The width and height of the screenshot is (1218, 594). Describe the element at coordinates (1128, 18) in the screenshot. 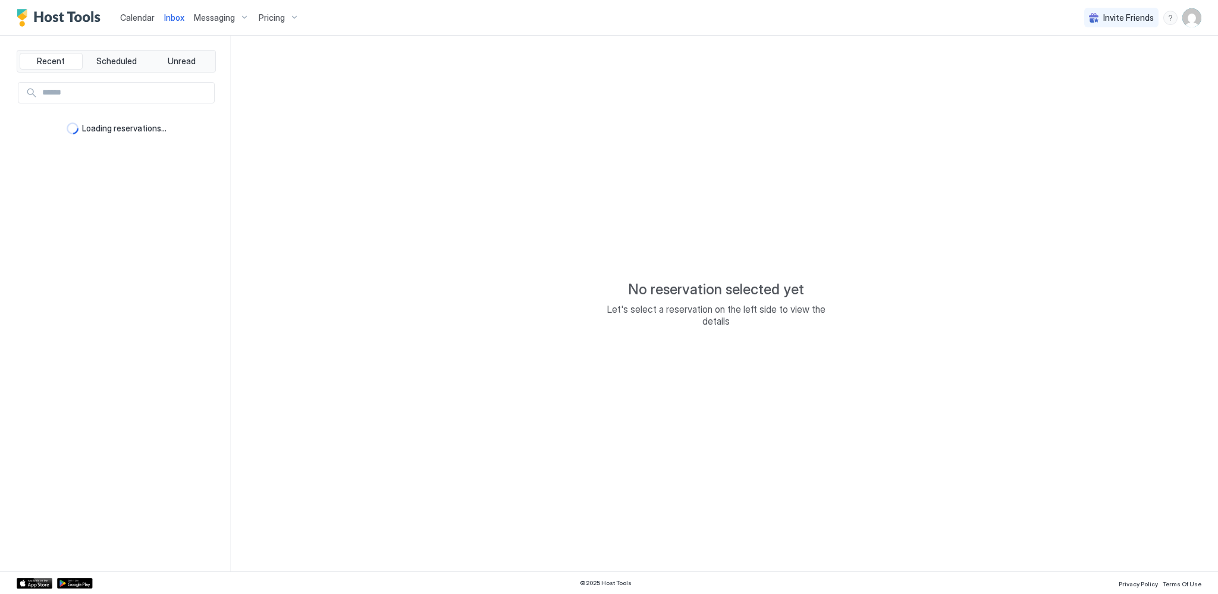

I see `span: Invite Friends` at that location.